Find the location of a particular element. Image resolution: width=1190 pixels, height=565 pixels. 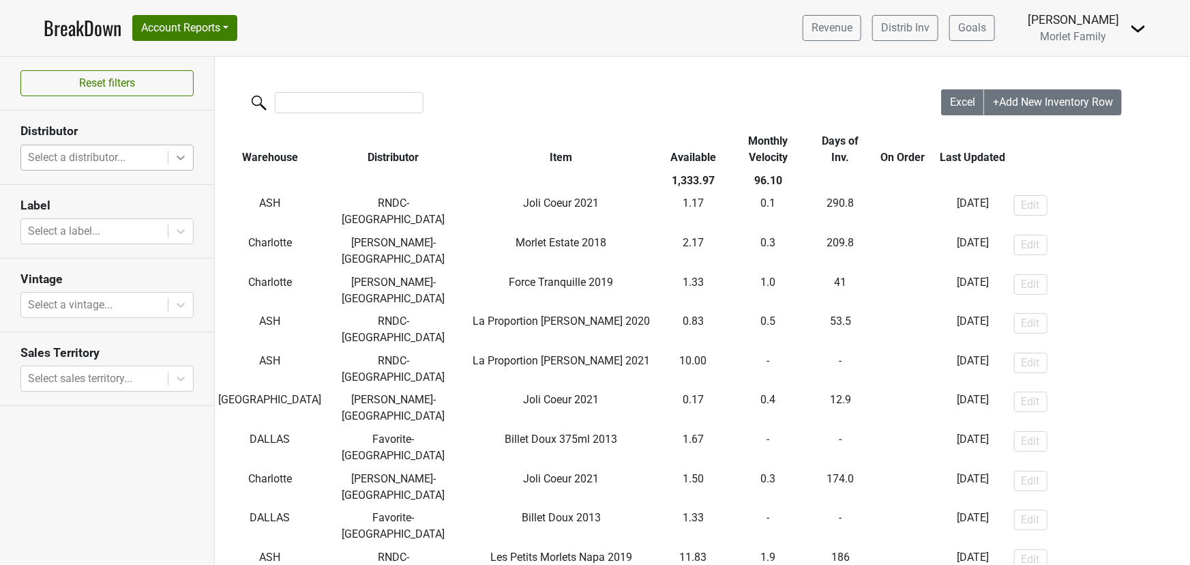

h3: Vintage is located at coordinates (107, 279).